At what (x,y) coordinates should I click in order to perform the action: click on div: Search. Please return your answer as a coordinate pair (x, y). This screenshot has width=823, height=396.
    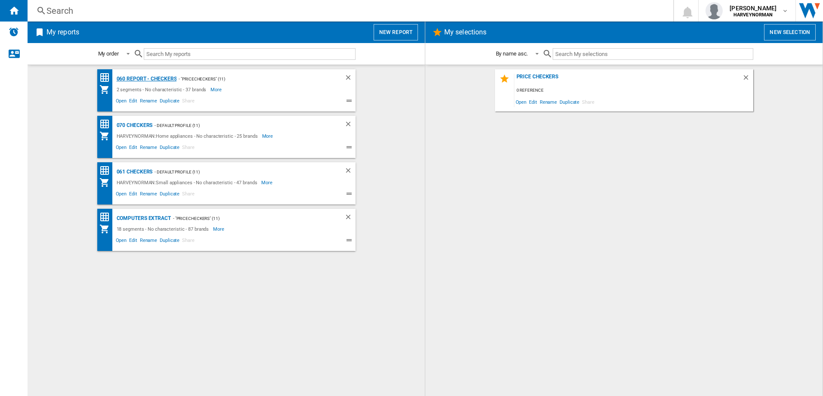
    Looking at the image, I should click on (349, 11).